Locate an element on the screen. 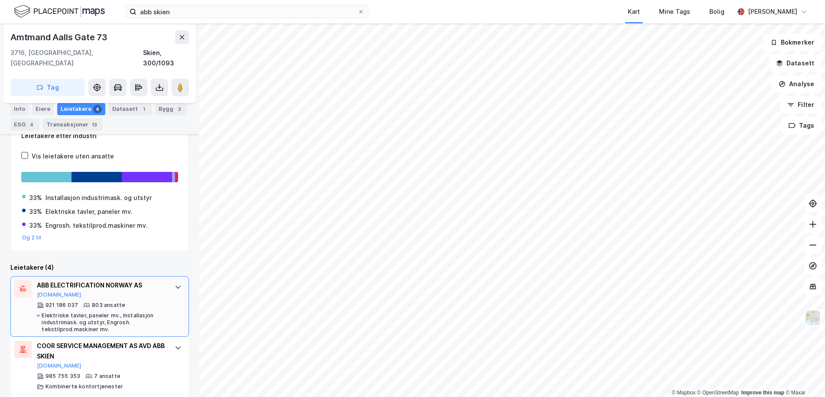  div: Leietakere is located at coordinates (81, 109).